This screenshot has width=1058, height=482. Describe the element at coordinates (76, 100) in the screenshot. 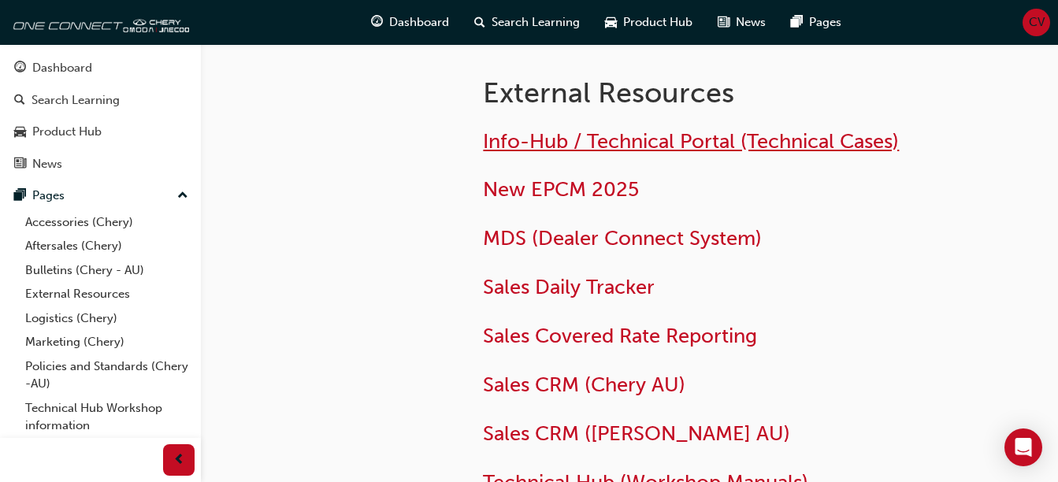

I see `div: Search Learning` at that location.